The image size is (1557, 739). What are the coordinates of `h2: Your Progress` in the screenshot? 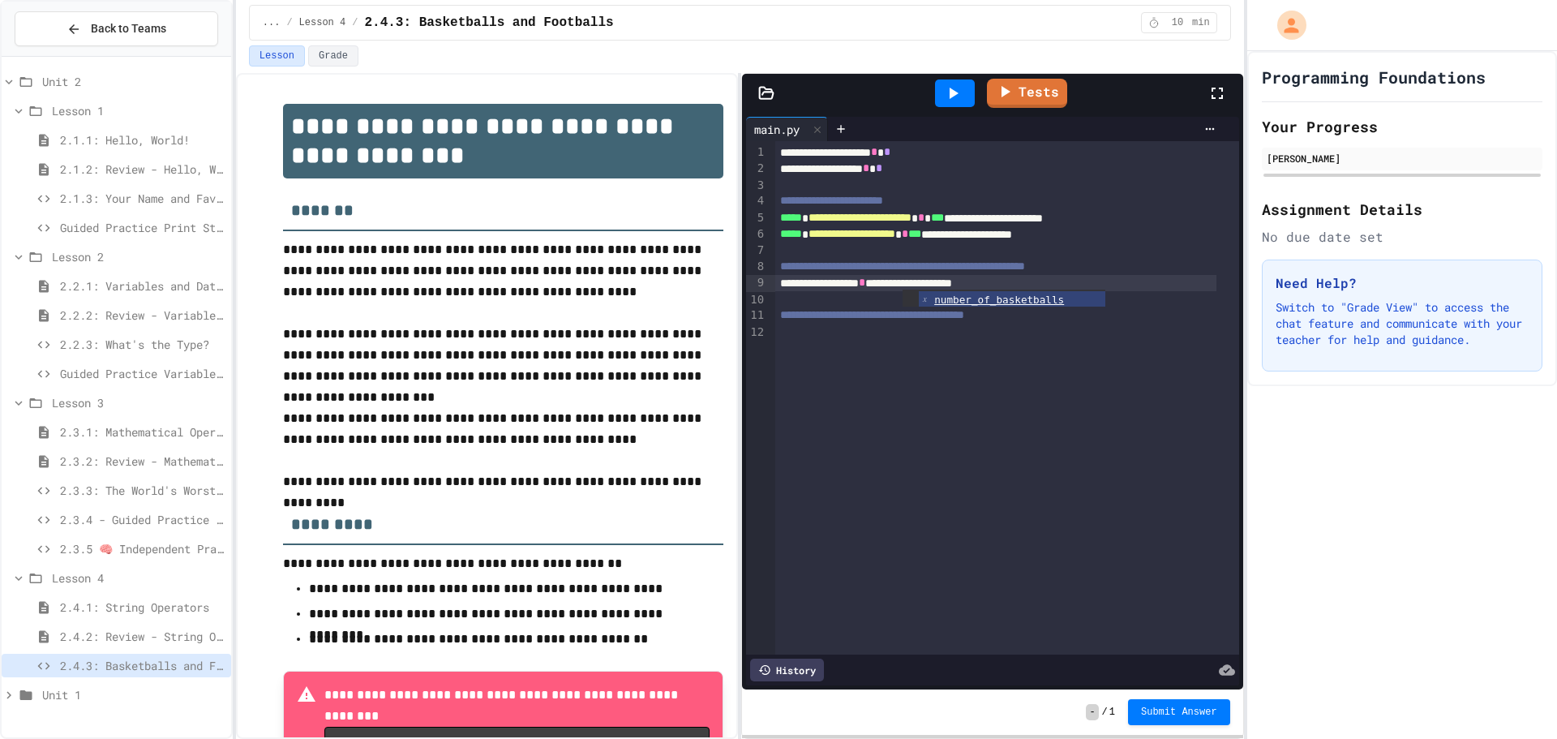 It's located at (1402, 127).